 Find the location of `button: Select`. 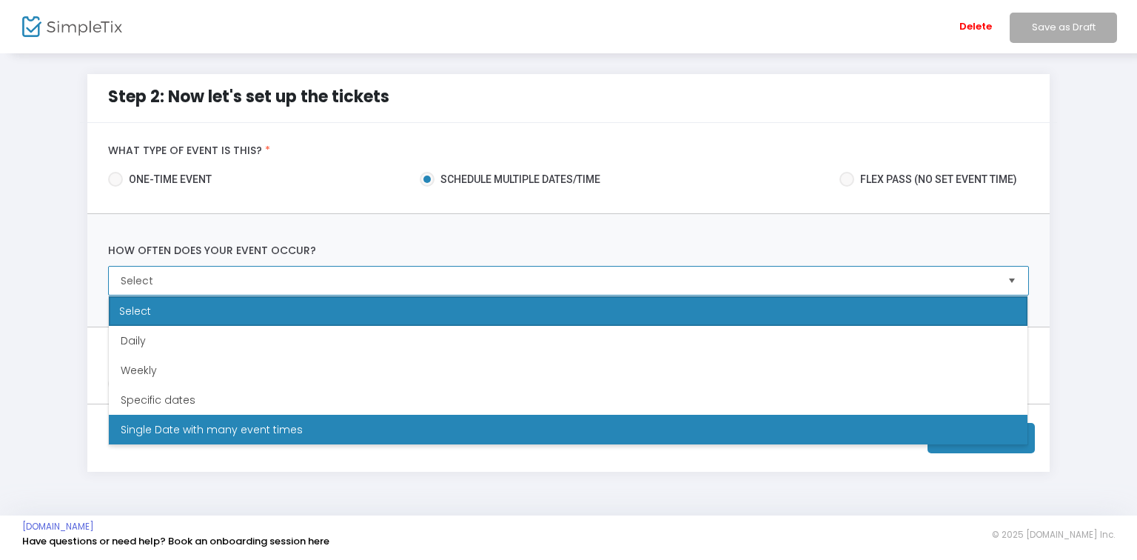

button: Select is located at coordinates (1012, 281).